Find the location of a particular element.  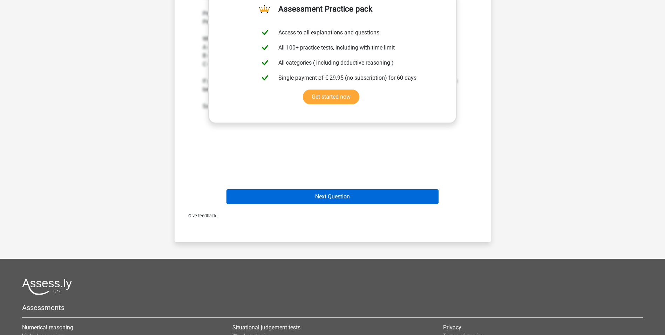

h5: Assessments is located at coordinates (332, 307).